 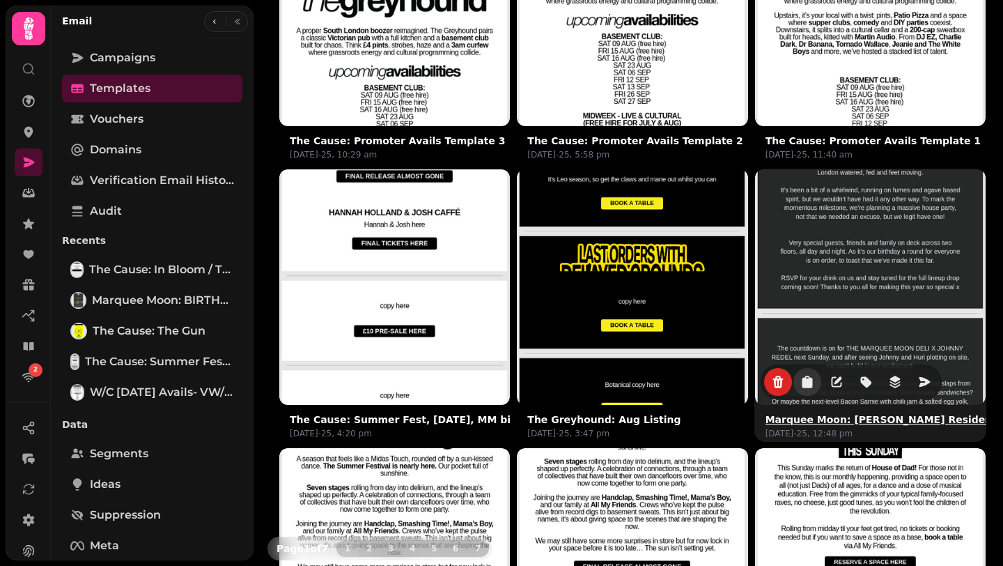 I want to click on span: 1, so click(x=348, y=548).